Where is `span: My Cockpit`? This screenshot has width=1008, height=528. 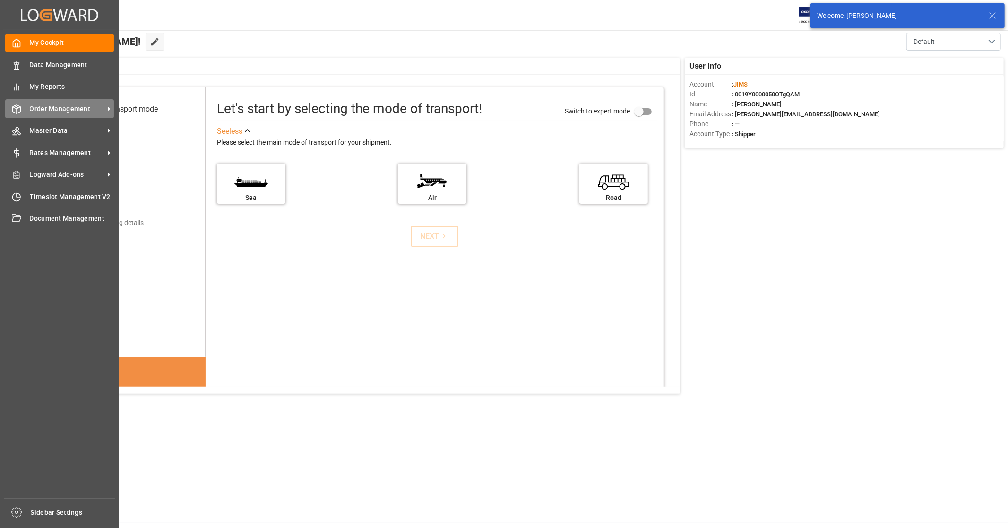
span: My Cockpit is located at coordinates (72, 43).